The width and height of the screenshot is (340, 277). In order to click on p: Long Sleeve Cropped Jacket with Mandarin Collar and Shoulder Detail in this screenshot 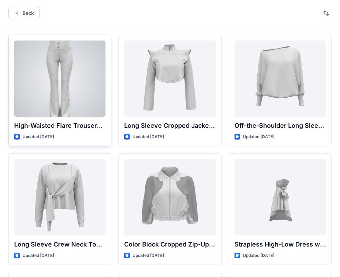, I will do `click(170, 126)`.